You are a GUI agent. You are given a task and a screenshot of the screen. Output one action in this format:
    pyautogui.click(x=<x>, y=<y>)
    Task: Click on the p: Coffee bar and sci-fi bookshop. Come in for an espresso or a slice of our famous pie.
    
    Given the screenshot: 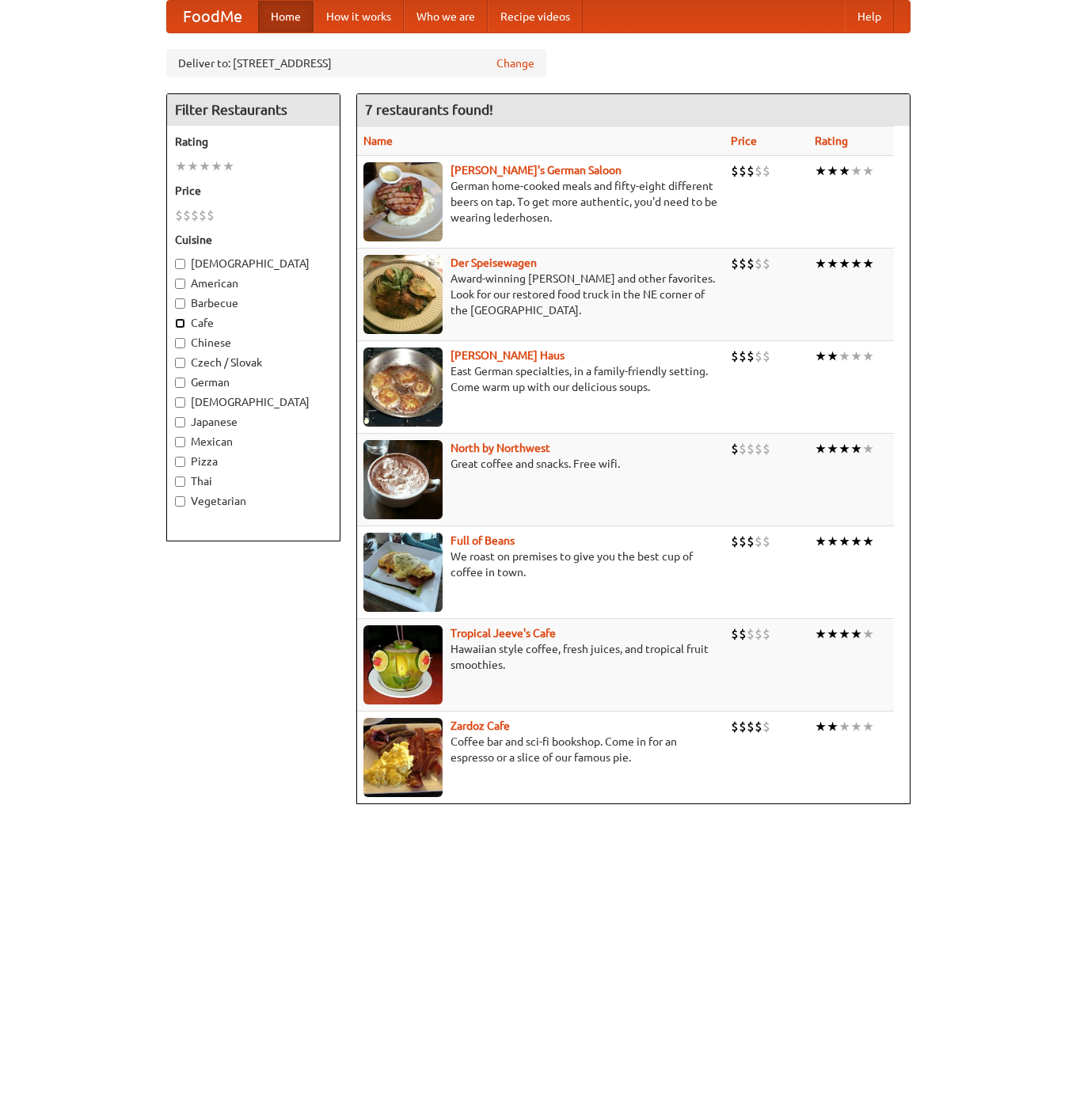 What is the action you would take?
    pyautogui.click(x=541, y=749)
    